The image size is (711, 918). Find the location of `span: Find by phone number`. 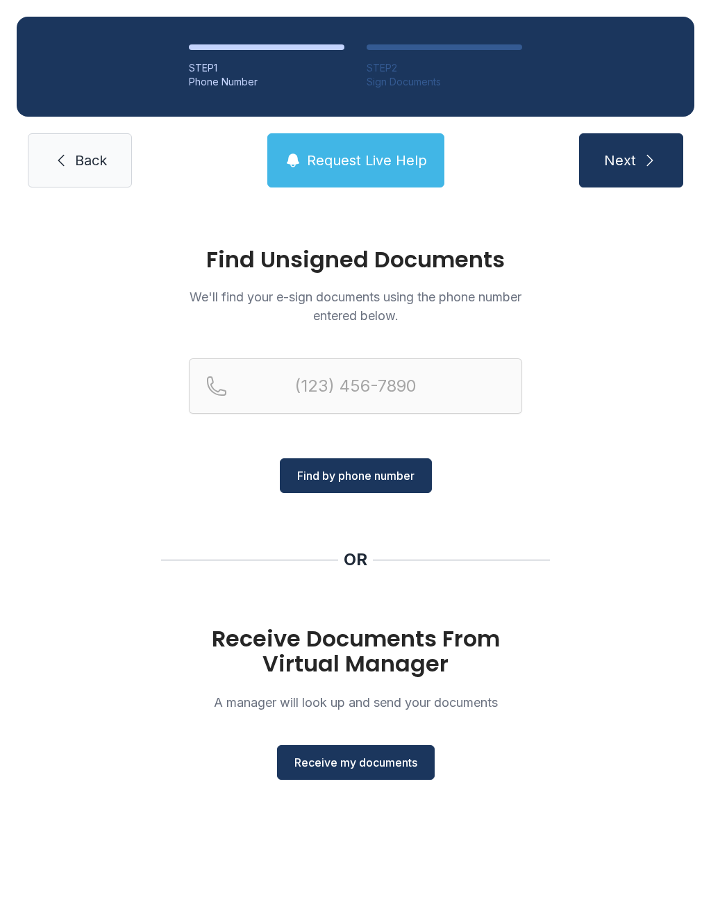

span: Find by phone number is located at coordinates (356, 476).